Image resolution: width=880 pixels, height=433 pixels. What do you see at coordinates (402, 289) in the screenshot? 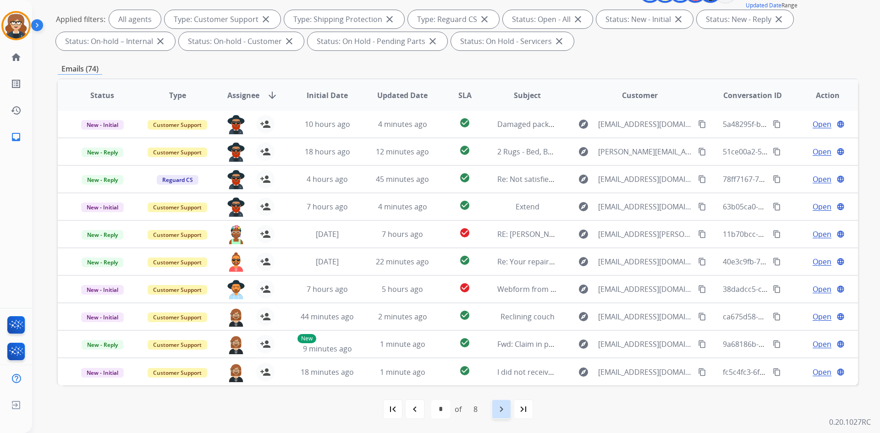
I see `span: 5 hours ago` at bounding box center [402, 289].